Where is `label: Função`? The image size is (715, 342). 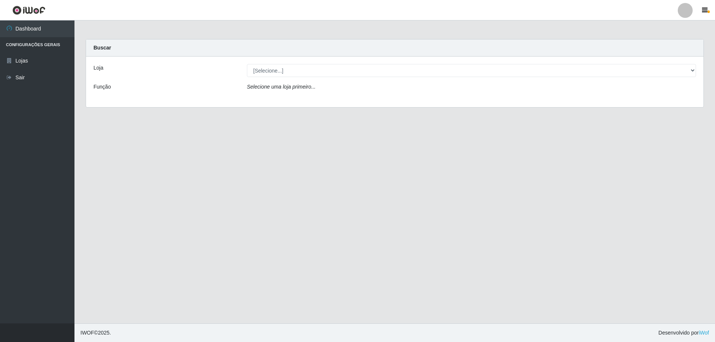
label: Função is located at coordinates (102, 87).